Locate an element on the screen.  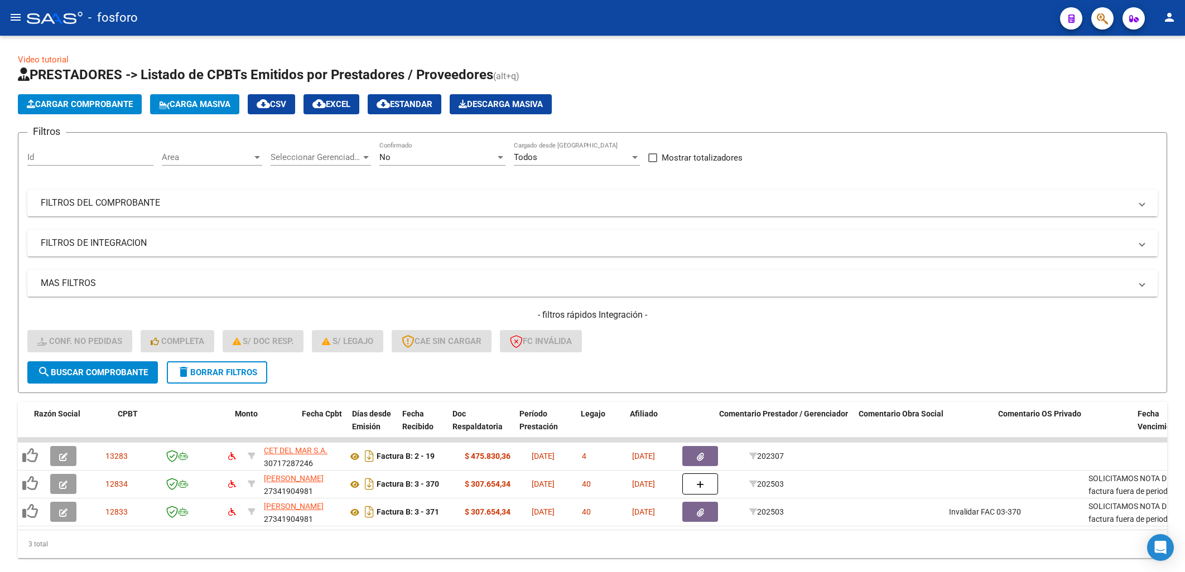
button: FC Inválida is located at coordinates (541, 341).